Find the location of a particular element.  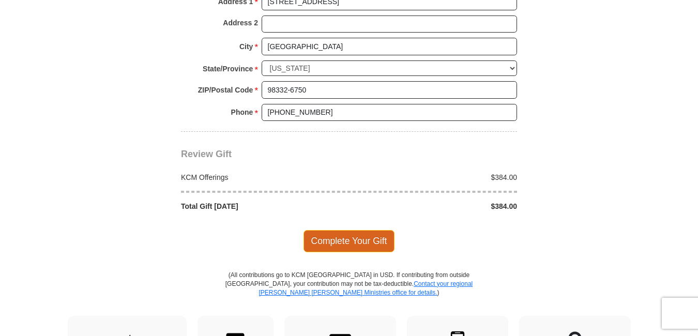

strong: Address 2 is located at coordinates (240, 23).